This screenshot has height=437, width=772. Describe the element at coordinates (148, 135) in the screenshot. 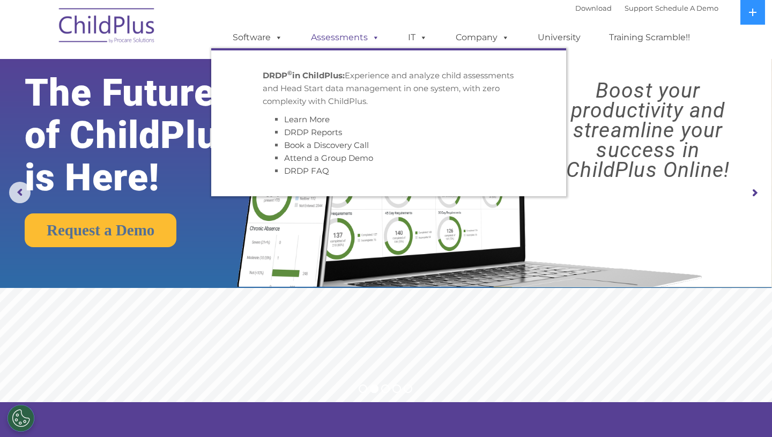

I see `rs-layer: The Future of ChildPlus is Here!` at that location.